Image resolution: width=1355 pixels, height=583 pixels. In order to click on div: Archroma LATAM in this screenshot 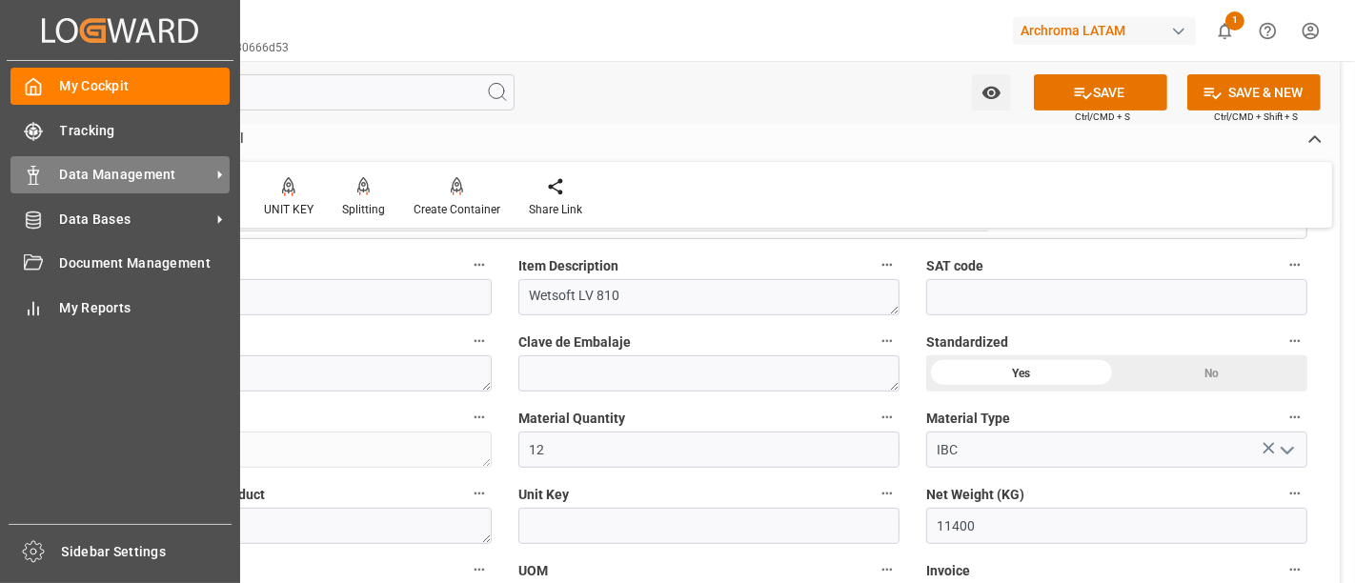, I will do `click(1105, 31)`.